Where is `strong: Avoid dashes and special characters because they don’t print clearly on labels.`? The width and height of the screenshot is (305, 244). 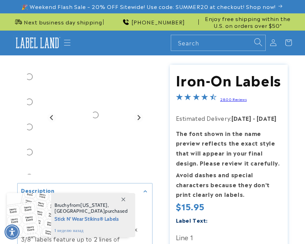
strong: Avoid dashes and special characters because they don’t print clearly on labels. is located at coordinates (223, 185).